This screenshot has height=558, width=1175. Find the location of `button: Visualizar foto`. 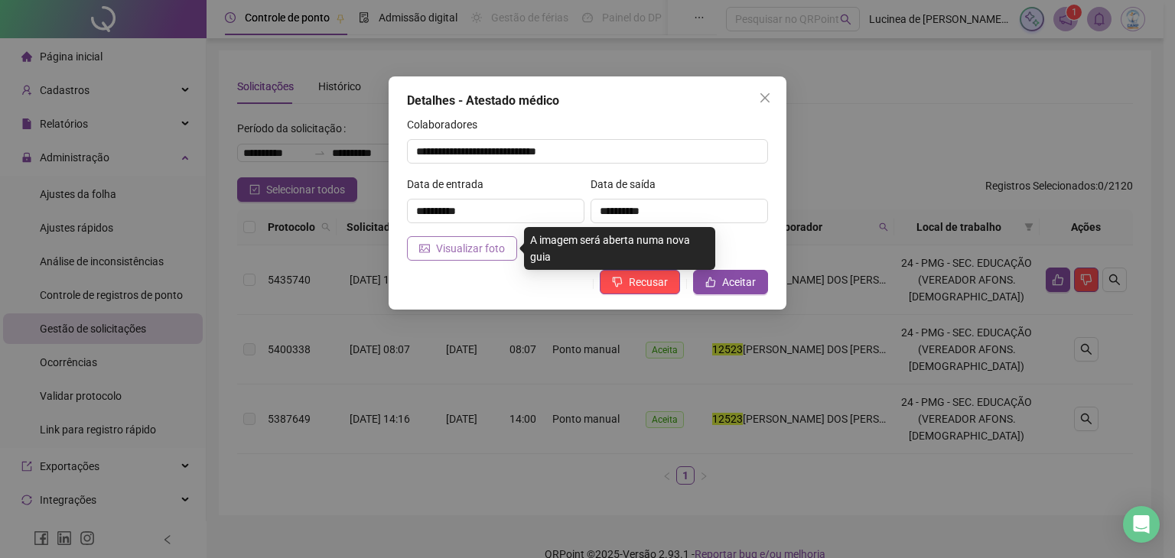

button: Visualizar foto is located at coordinates (462, 249).